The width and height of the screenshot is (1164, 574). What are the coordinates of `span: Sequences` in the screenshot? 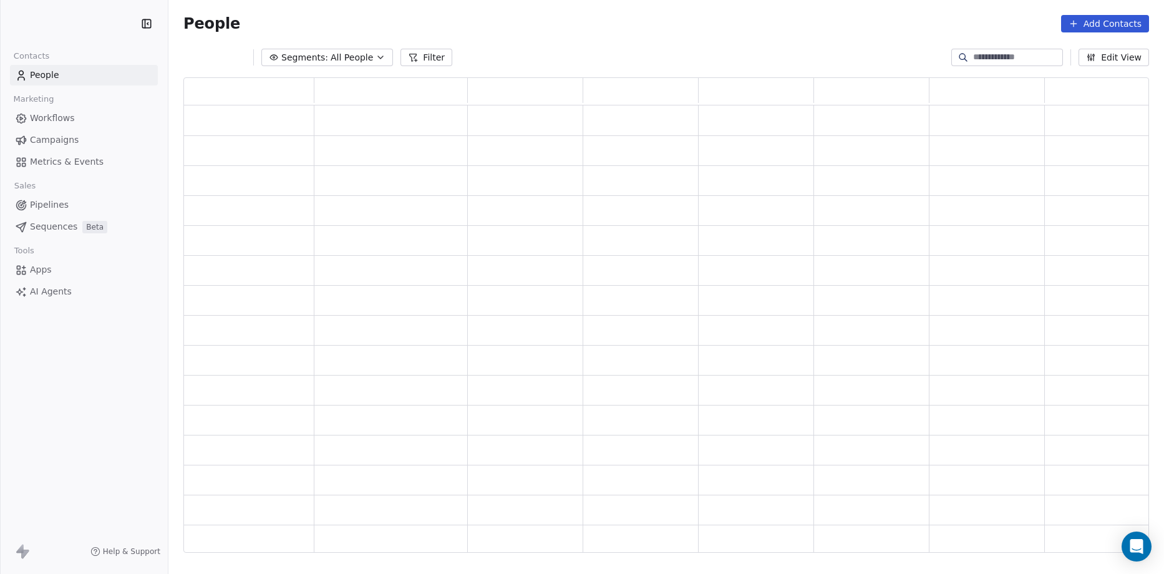 It's located at (54, 227).